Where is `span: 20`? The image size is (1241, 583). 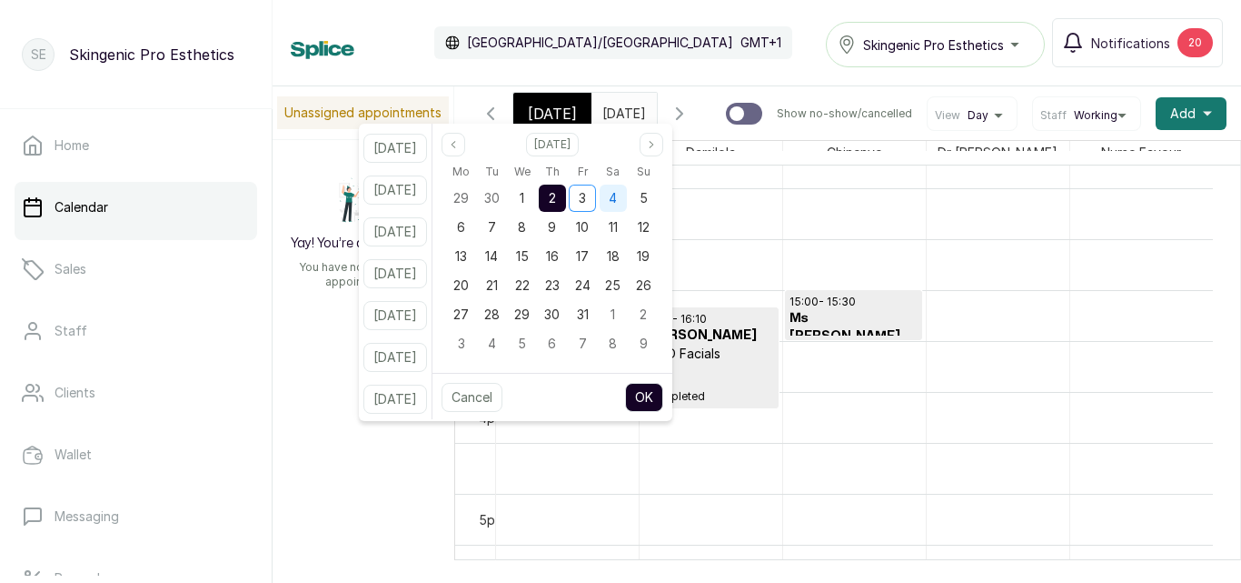 span: 20 is located at coordinates (461, 284).